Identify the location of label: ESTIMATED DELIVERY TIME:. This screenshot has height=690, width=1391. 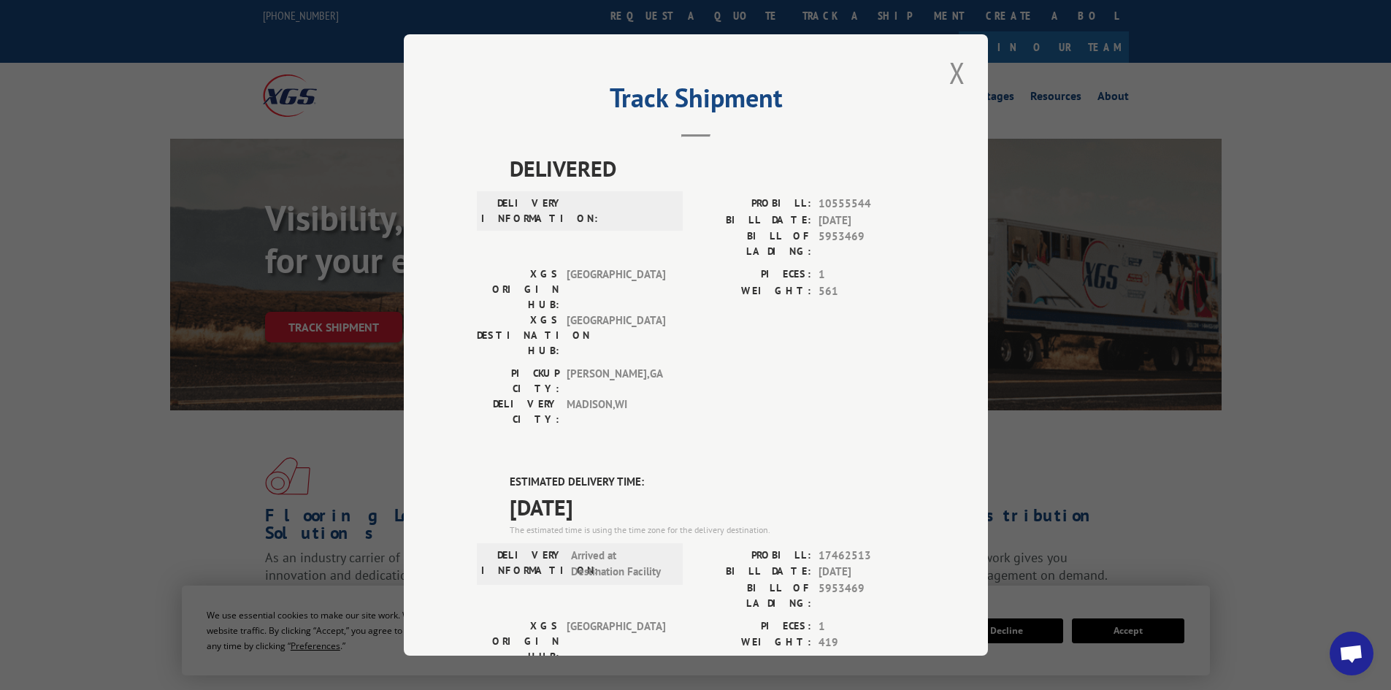
(712, 482).